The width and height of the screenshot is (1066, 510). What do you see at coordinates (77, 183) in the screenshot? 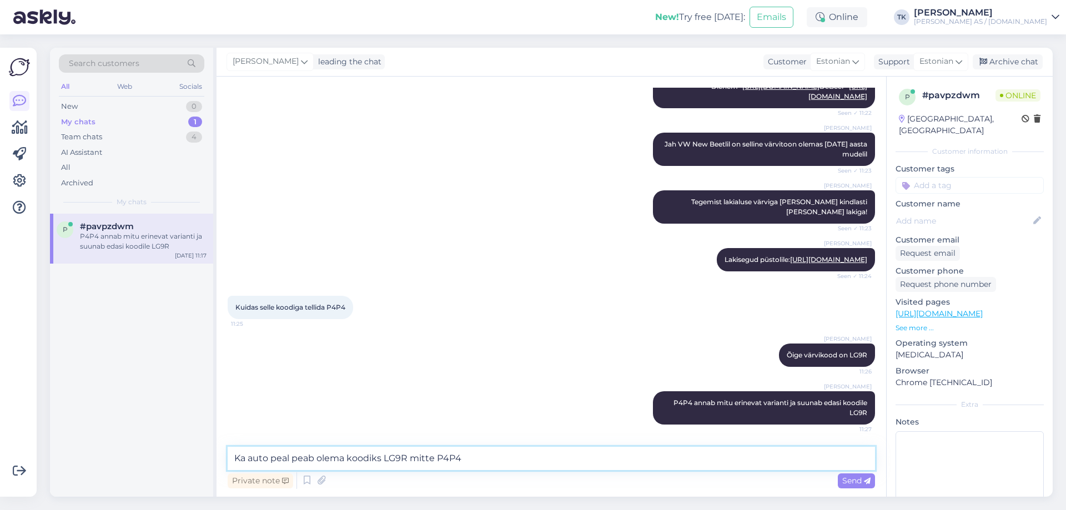
I see `div: Archived` at bounding box center [77, 183].